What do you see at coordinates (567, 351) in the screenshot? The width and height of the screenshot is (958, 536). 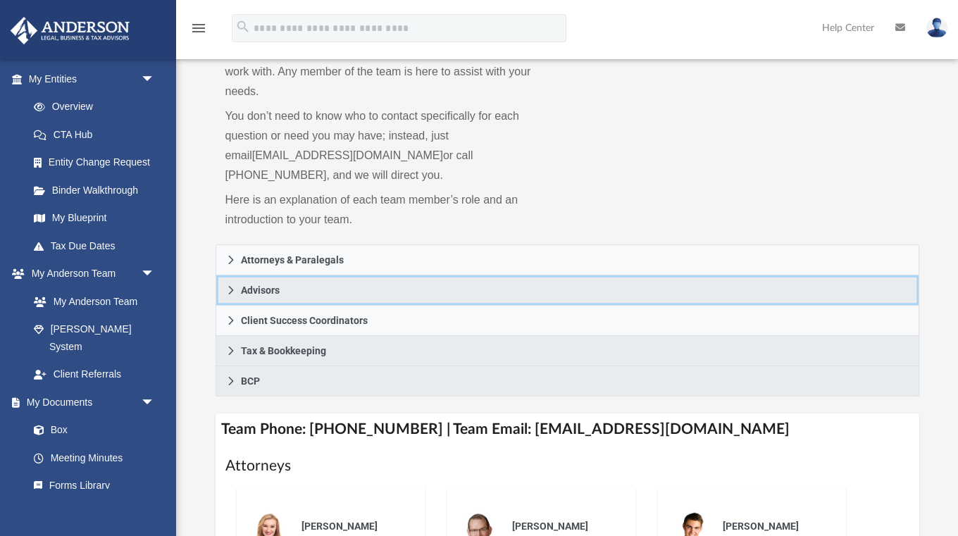 I see `a: Tax & Bookkeeping` at bounding box center [567, 351].